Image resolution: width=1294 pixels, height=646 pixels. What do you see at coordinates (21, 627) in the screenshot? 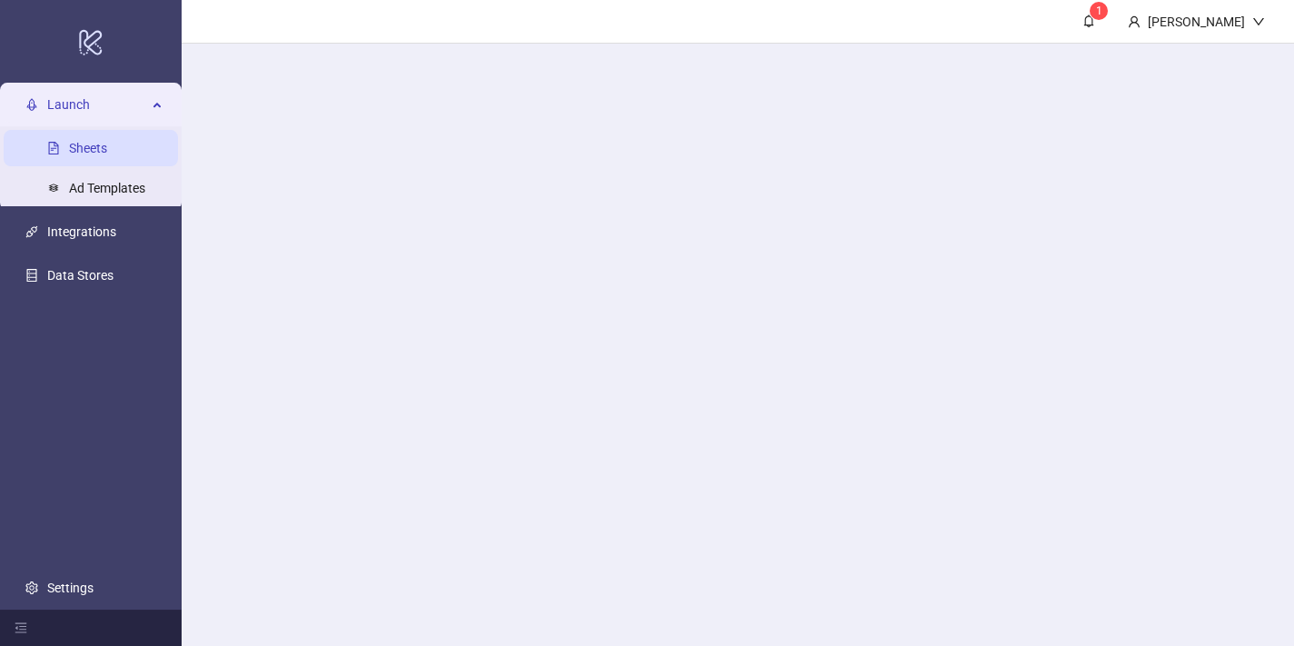
I see `span: menu-fold` at bounding box center [21, 627].